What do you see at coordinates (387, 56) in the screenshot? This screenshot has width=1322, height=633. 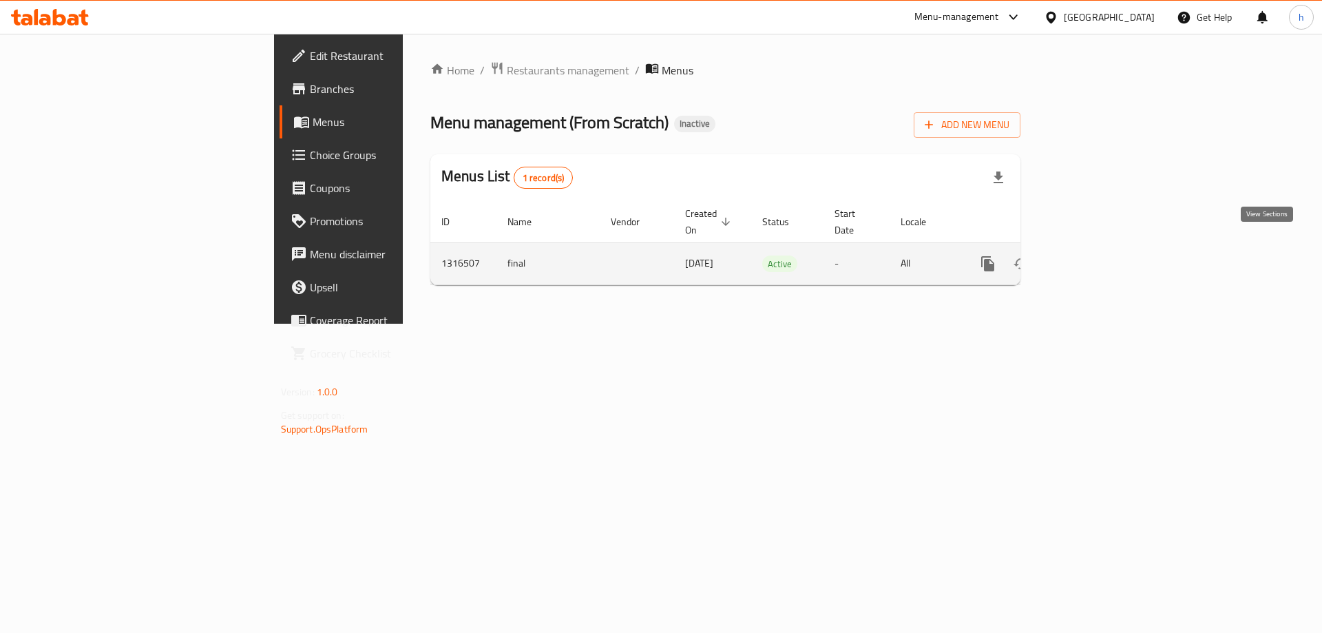 I see `a: Edit Restaurant` at bounding box center [387, 56].